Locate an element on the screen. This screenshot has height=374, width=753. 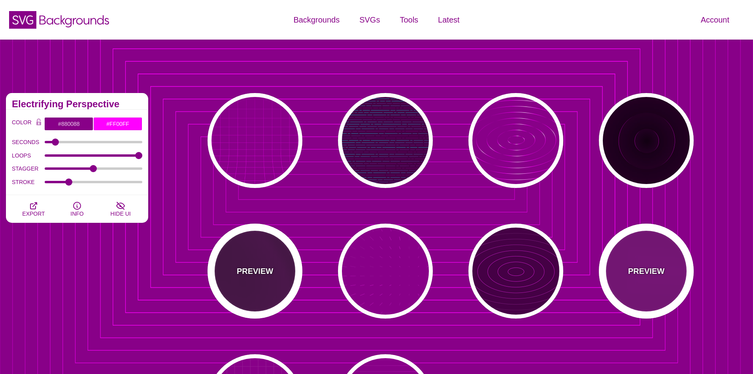
button: PREVIEWrectangle outlines shining in a pattern is located at coordinates (647, 271).